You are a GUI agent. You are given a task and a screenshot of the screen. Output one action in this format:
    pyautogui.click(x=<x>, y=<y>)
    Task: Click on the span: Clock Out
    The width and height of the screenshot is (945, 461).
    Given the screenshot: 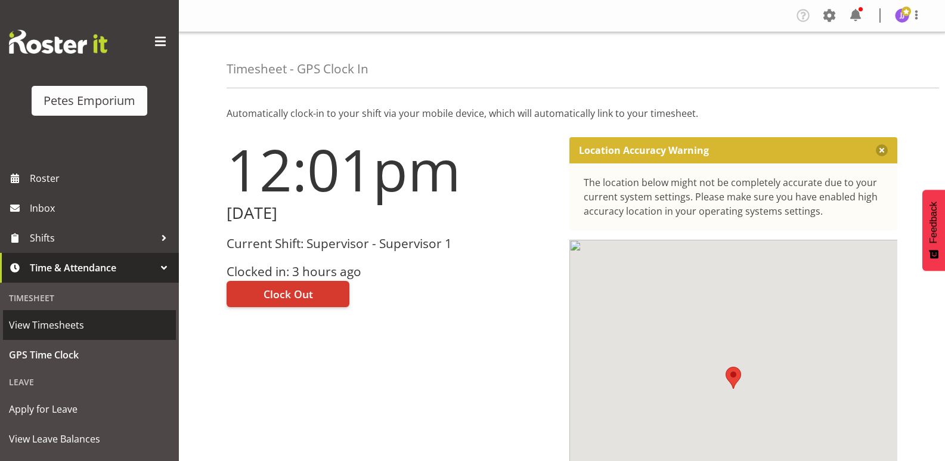 What is the action you would take?
    pyautogui.click(x=288, y=294)
    